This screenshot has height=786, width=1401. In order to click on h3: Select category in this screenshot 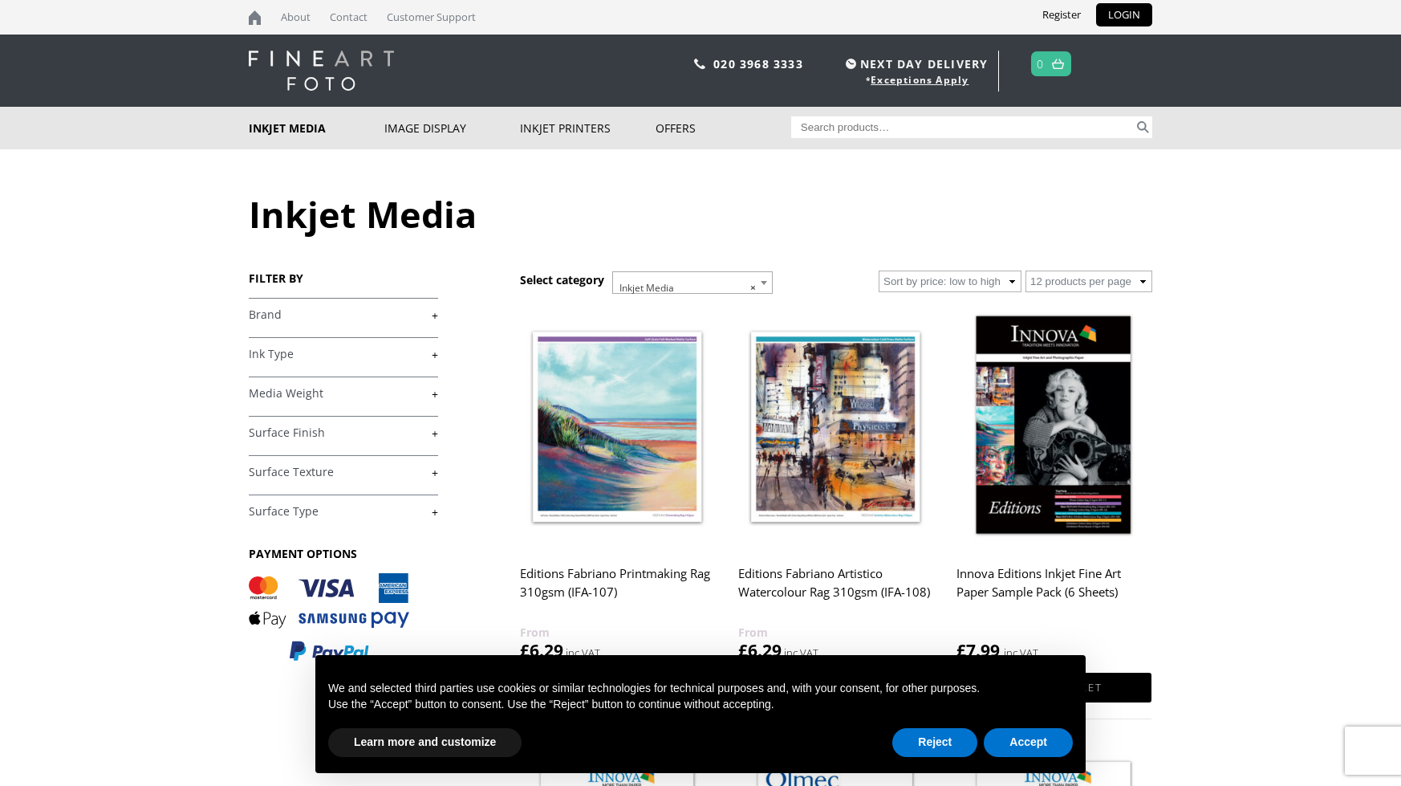, I will do `click(562, 279)`.